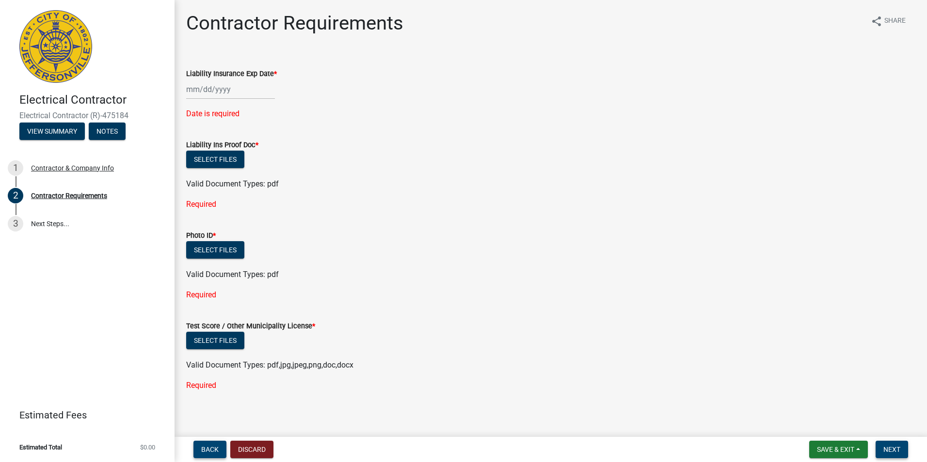 This screenshot has width=927, height=462. What do you see at coordinates (52, 132) in the screenshot?
I see `wm-modal-confirm: Summary` at bounding box center [52, 132].